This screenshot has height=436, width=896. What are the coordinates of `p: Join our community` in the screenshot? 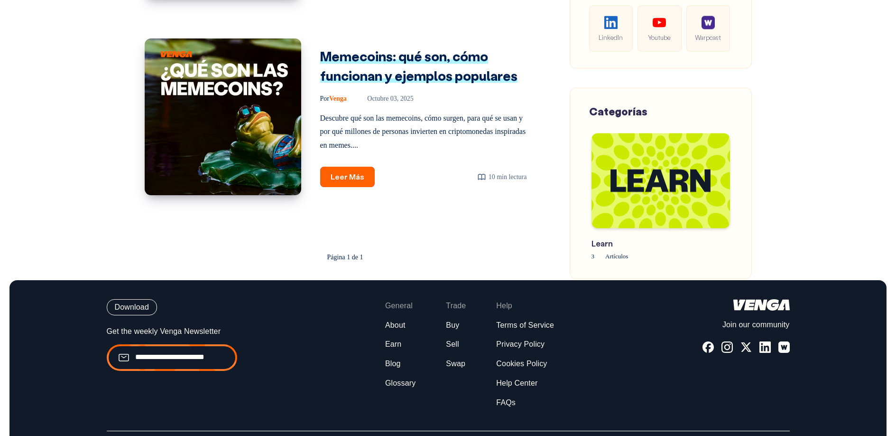 It's located at (746, 325).